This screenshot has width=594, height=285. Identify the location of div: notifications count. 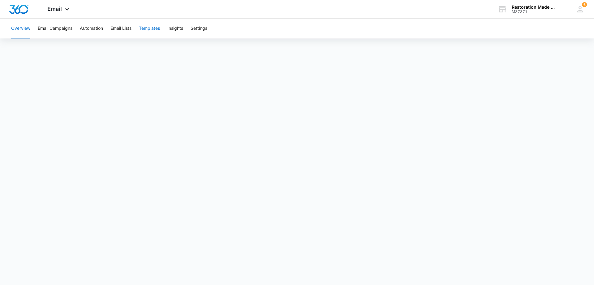
(585, 5).